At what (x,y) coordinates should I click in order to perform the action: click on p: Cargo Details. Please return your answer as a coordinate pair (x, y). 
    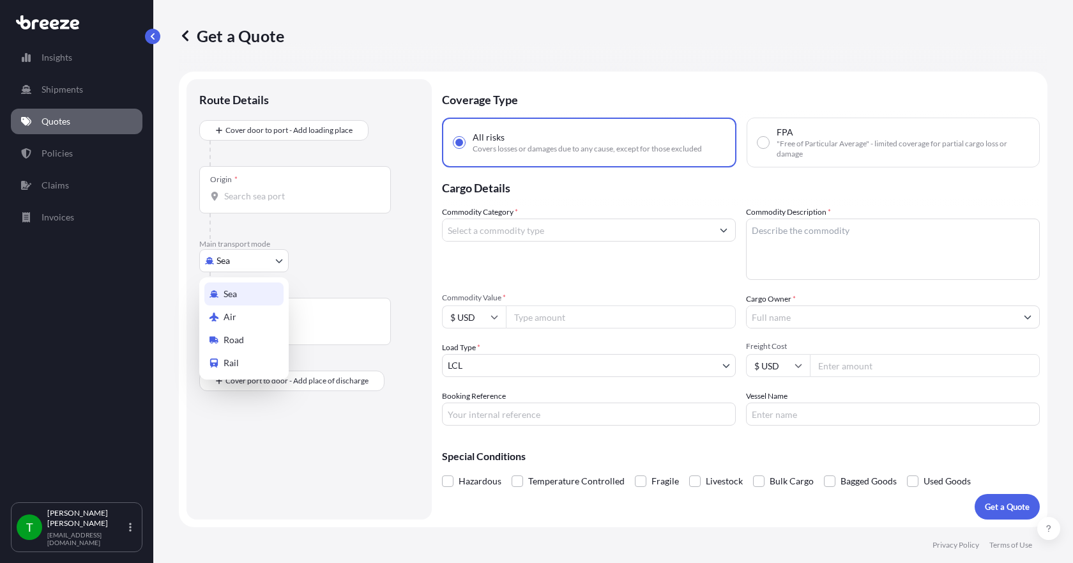
    Looking at the image, I should click on (741, 186).